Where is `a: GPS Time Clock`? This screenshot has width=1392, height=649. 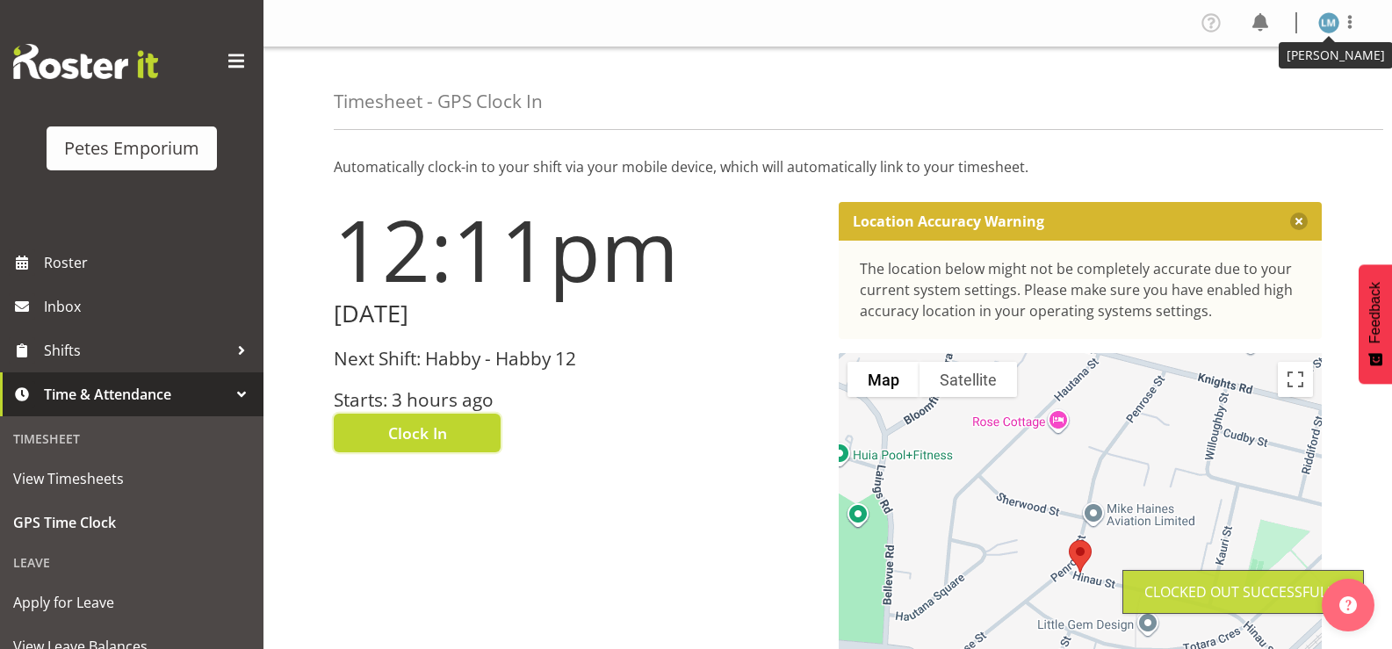
a: GPS Time Clock is located at coordinates (132, 523).